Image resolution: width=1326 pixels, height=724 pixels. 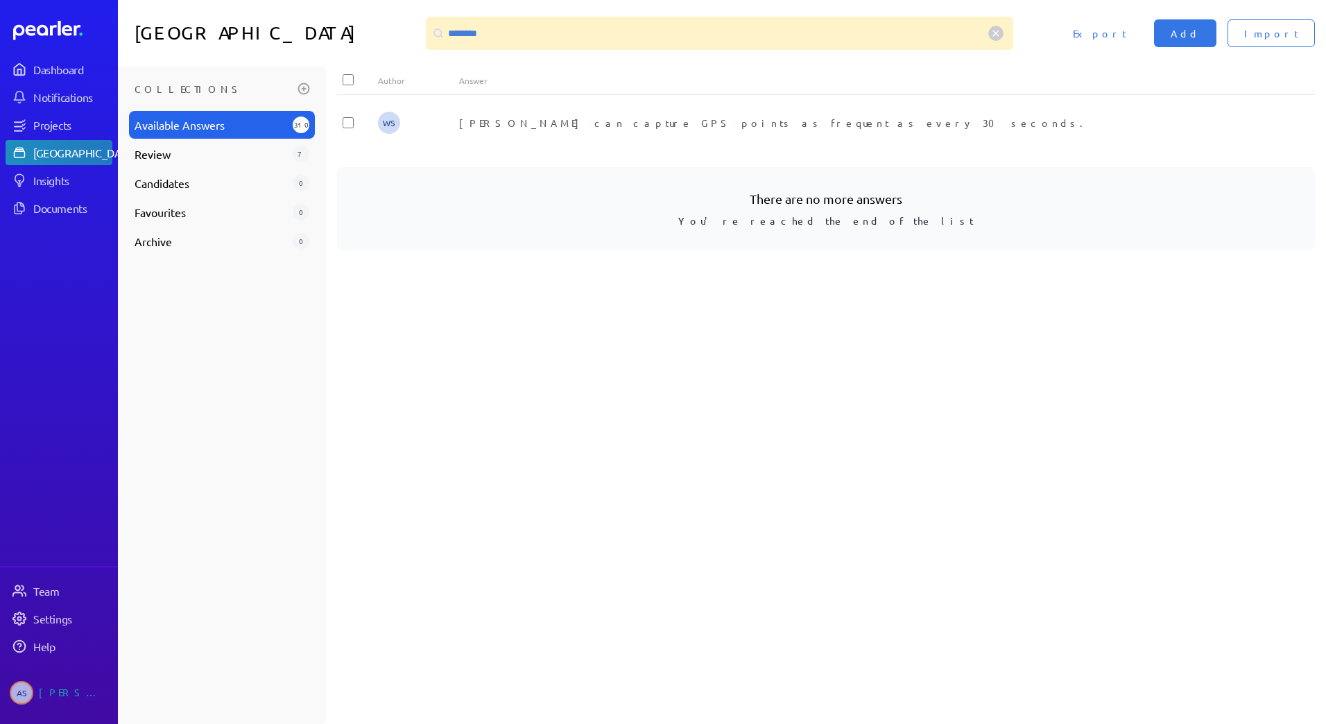 What do you see at coordinates (59, 125) in the screenshot?
I see `a: Projects` at bounding box center [59, 125].